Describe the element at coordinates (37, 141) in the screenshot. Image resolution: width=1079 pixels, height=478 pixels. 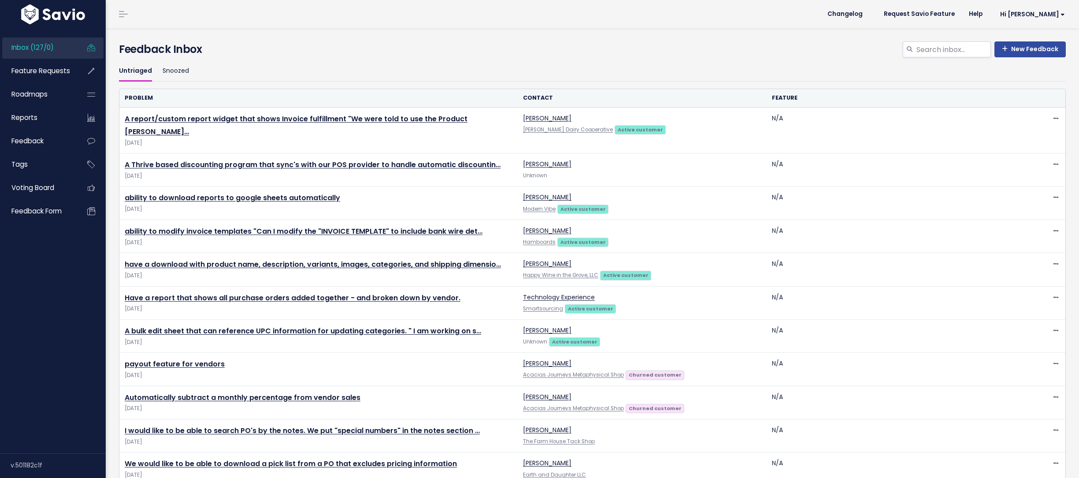
I see `a: Feedback` at that location.